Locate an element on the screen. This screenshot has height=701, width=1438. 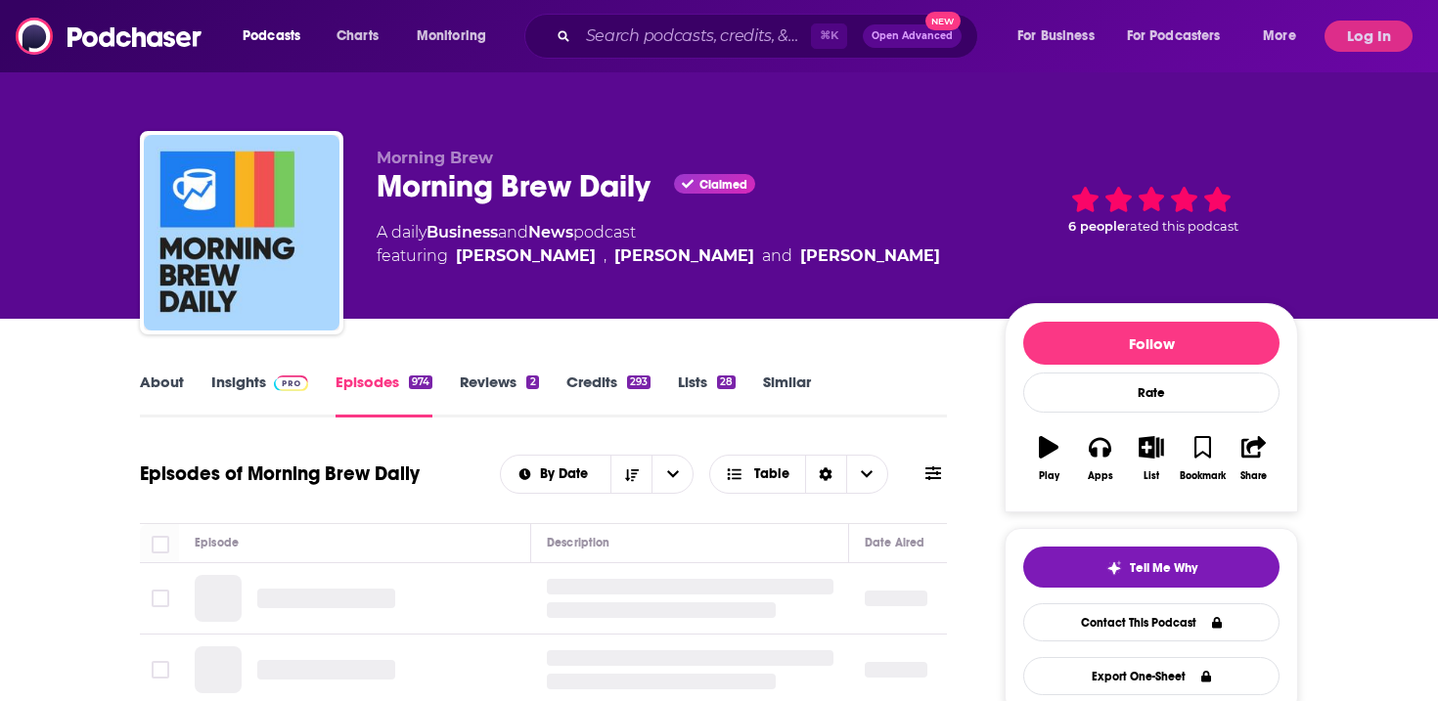
div: Date Aired is located at coordinates (894, 543).